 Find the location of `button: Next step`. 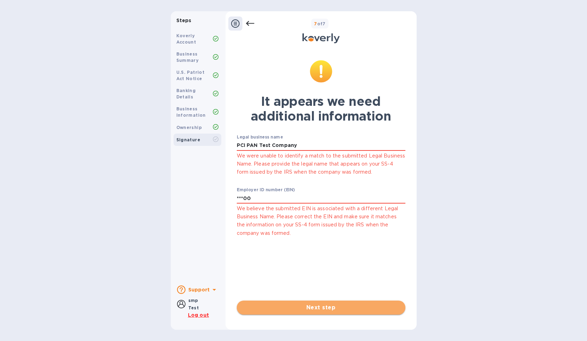

button: Next step is located at coordinates (321, 307).